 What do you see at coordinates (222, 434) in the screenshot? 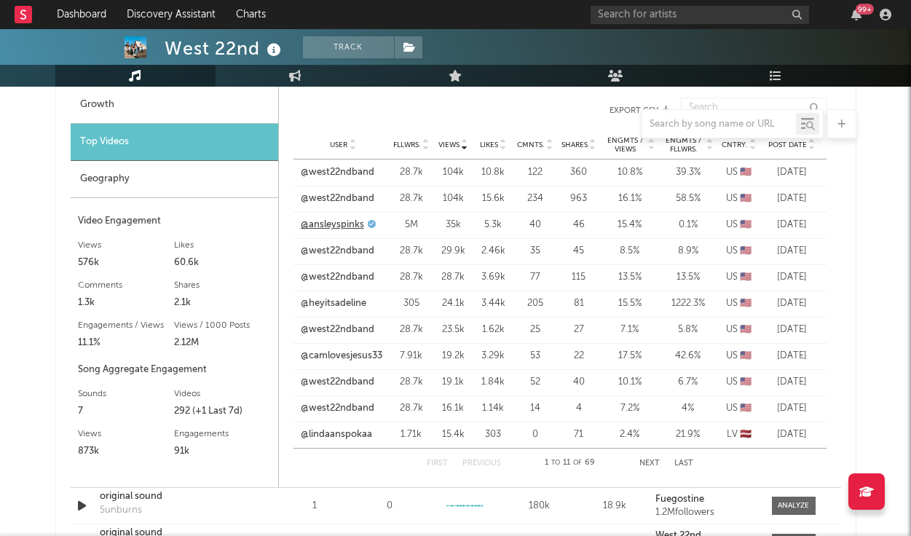
I see `div: Engagements` at bounding box center [222, 434].